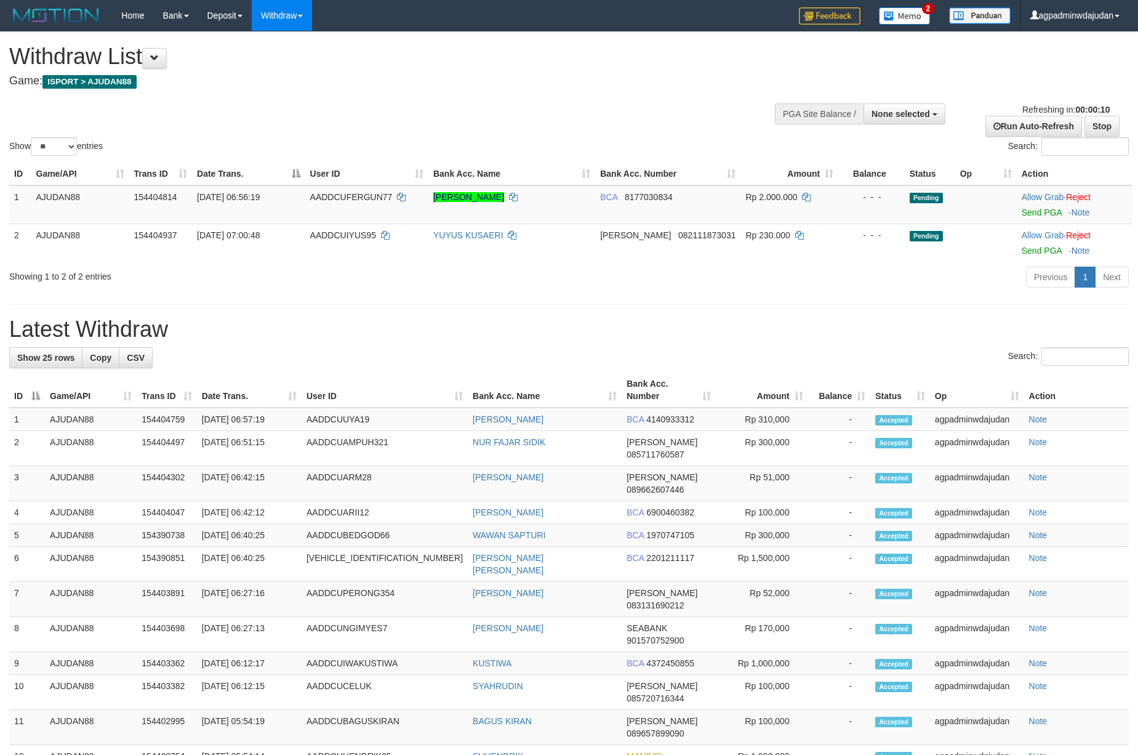 This screenshot has width=1138, height=755. I want to click on span: 154404814, so click(156, 197).